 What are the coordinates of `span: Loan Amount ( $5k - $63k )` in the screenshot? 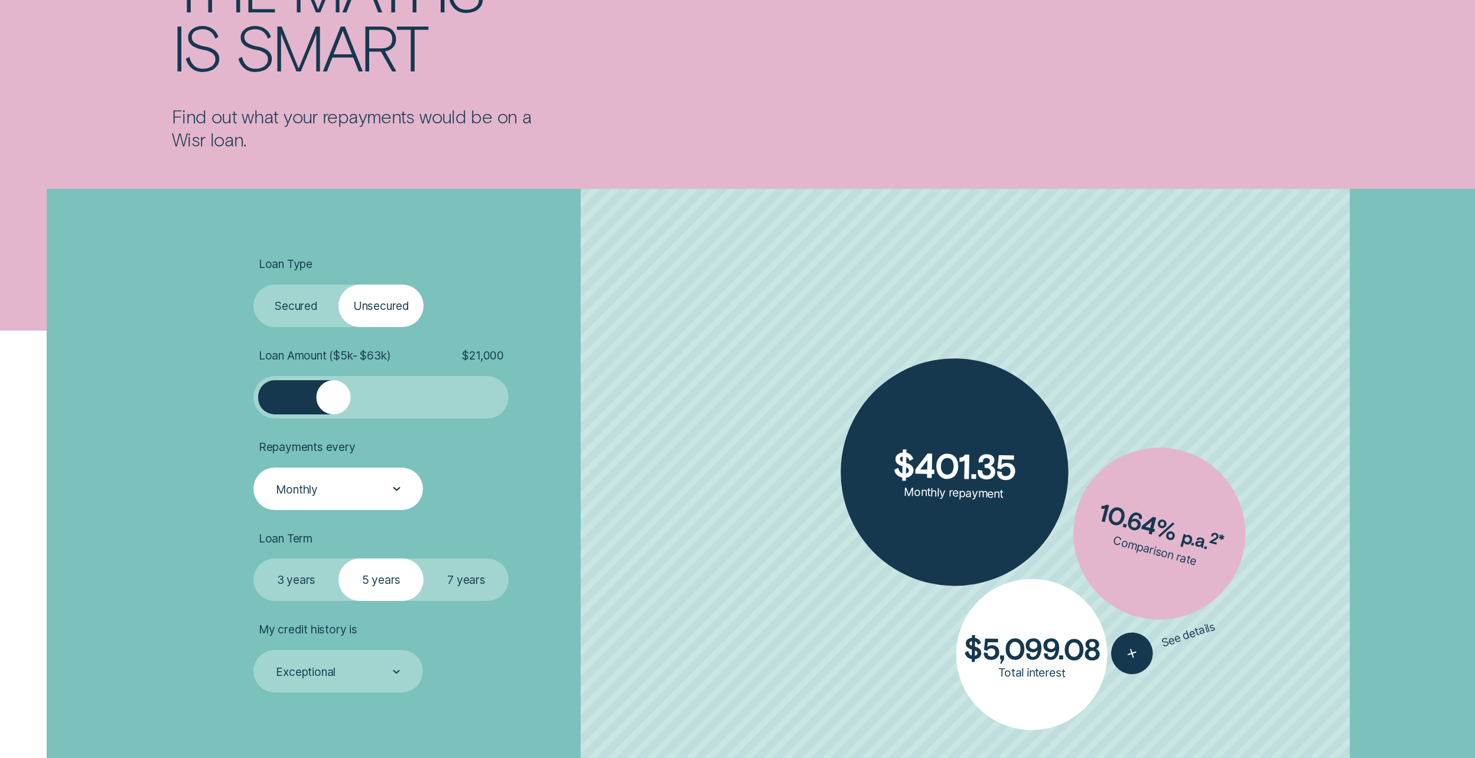 It's located at (325, 356).